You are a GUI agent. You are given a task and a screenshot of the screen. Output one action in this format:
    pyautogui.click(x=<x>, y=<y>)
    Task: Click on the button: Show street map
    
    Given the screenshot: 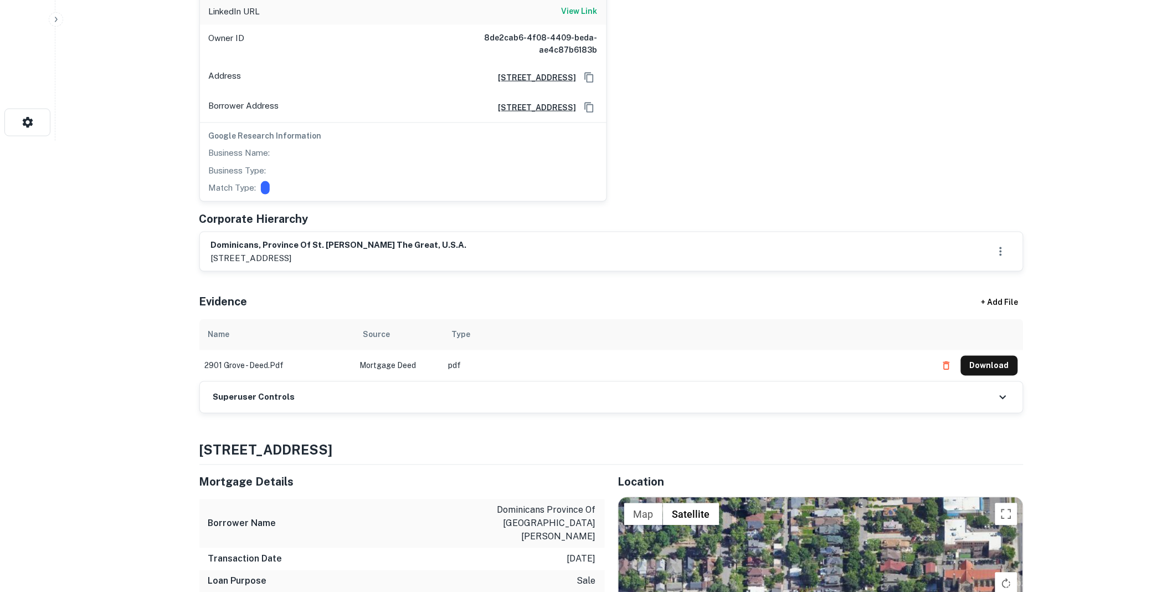 What is the action you would take?
    pyautogui.click(x=644, y=514)
    